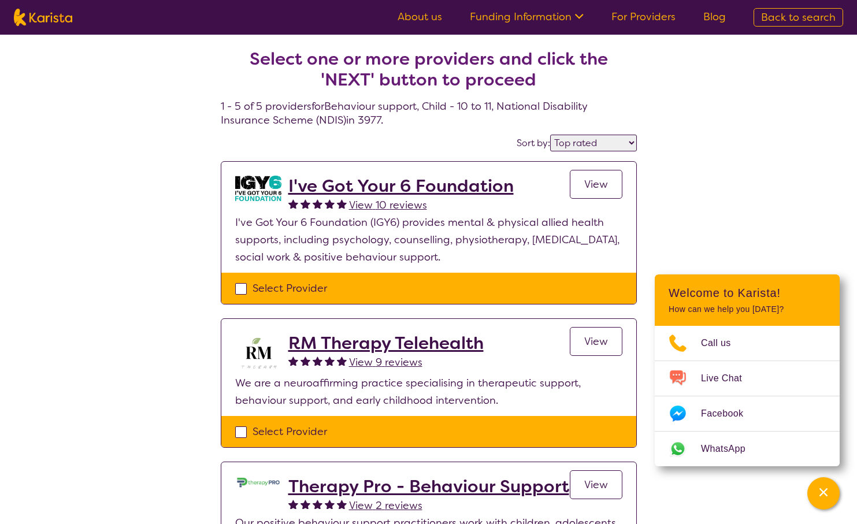 The height and width of the screenshot is (524, 857). Describe the element at coordinates (729, 414) in the screenshot. I see `span: Facebook` at that location.